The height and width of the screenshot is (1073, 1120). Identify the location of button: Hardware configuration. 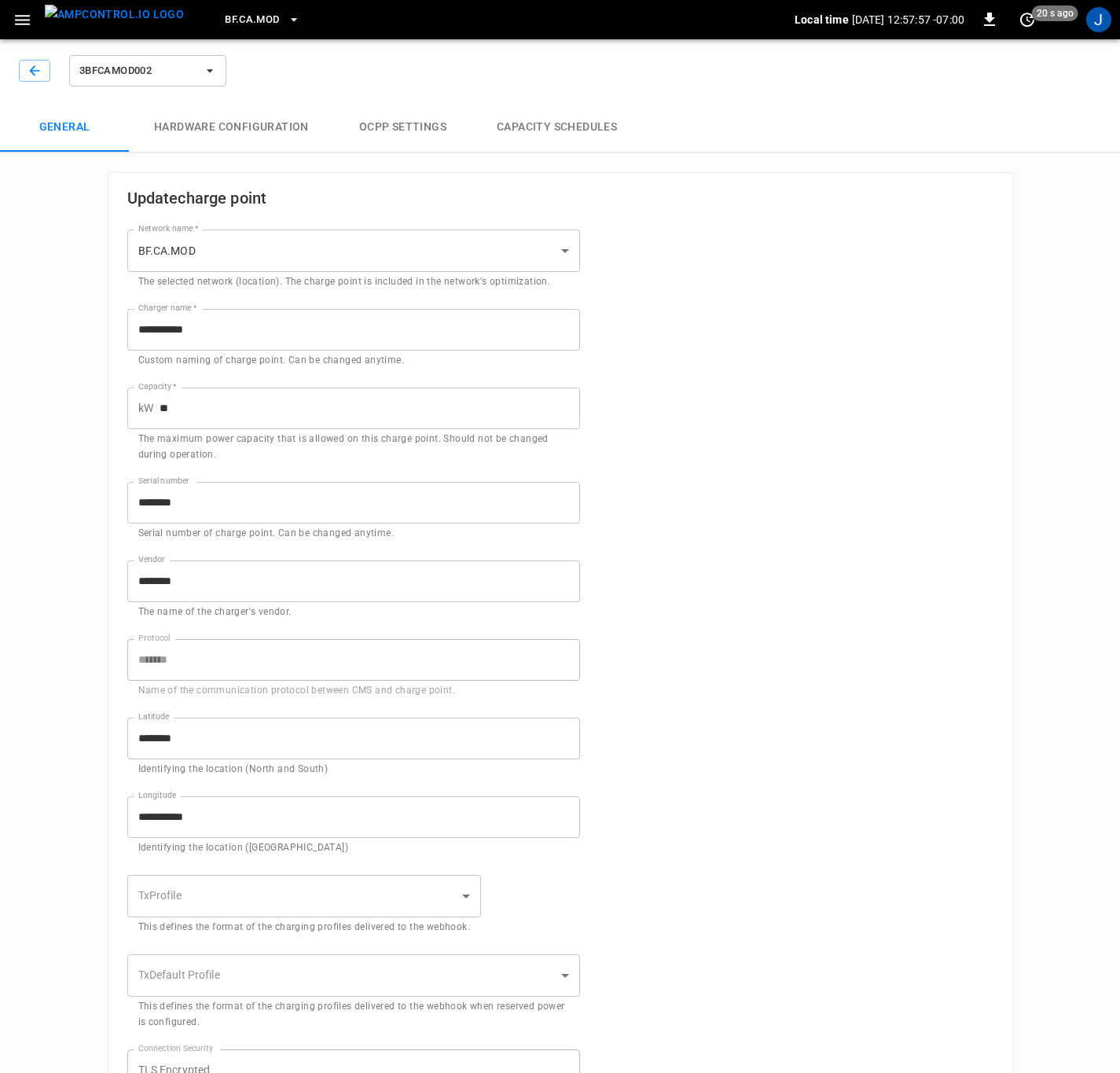
(231, 127).